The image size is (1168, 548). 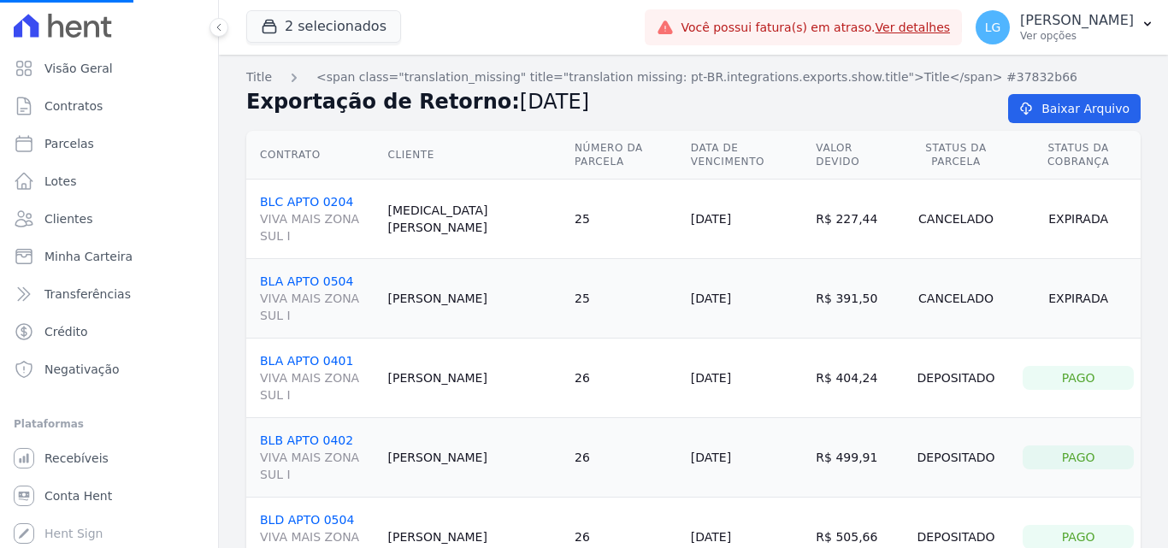 I want to click on a: Title, so click(x=259, y=77).